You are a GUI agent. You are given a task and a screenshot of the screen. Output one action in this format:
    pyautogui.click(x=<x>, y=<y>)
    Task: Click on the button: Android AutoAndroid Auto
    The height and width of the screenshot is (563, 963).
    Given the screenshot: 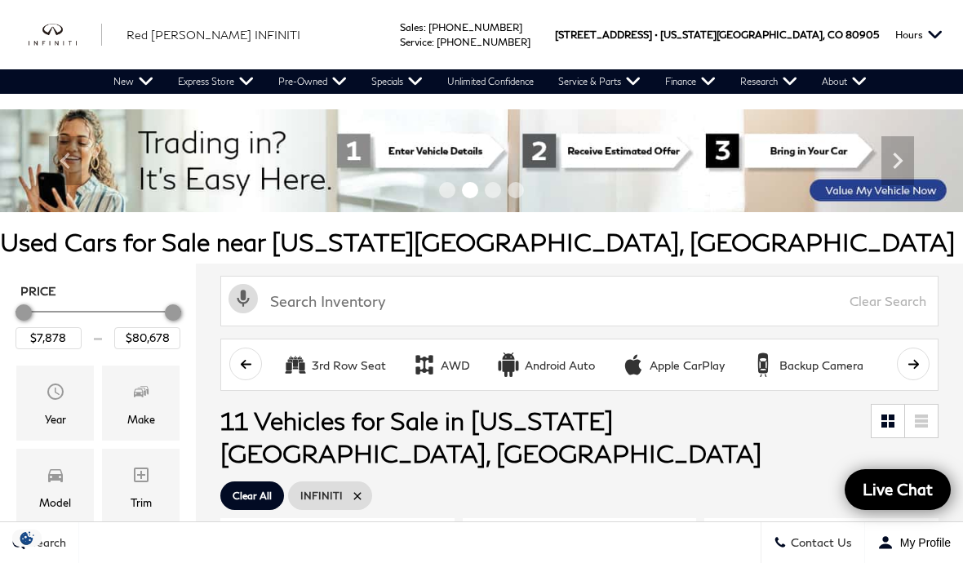 What is the action you would take?
    pyautogui.click(x=545, y=365)
    